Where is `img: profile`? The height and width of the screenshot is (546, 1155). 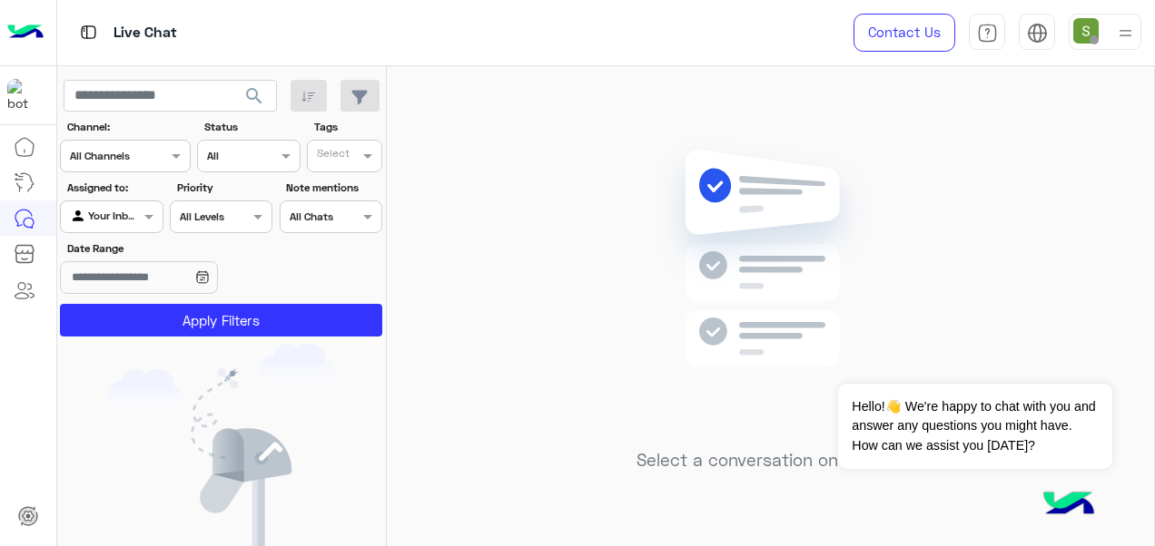
img: profile is located at coordinates (1125, 33).